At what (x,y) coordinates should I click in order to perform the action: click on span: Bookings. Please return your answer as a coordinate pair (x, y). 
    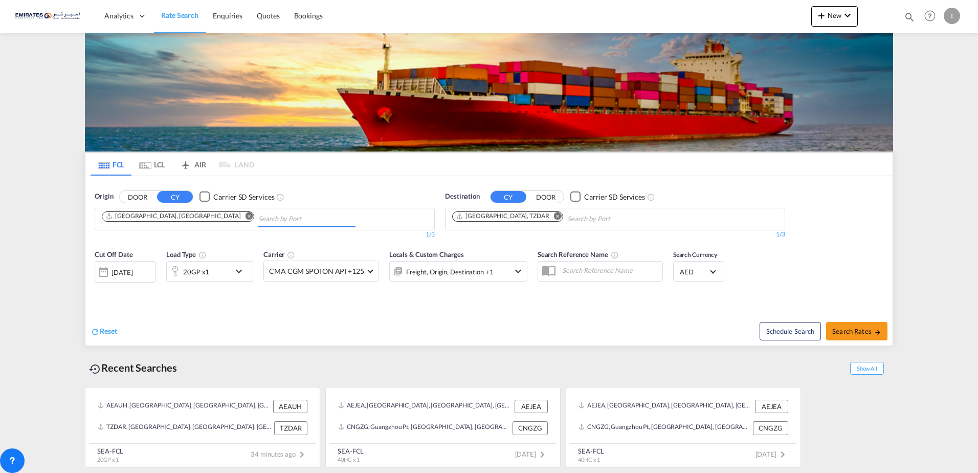
    Looking at the image, I should click on (308, 15).